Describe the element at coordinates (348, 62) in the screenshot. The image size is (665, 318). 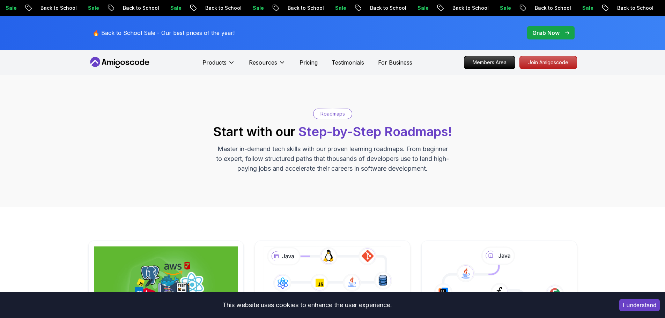
I see `p: Testimonials` at that location.